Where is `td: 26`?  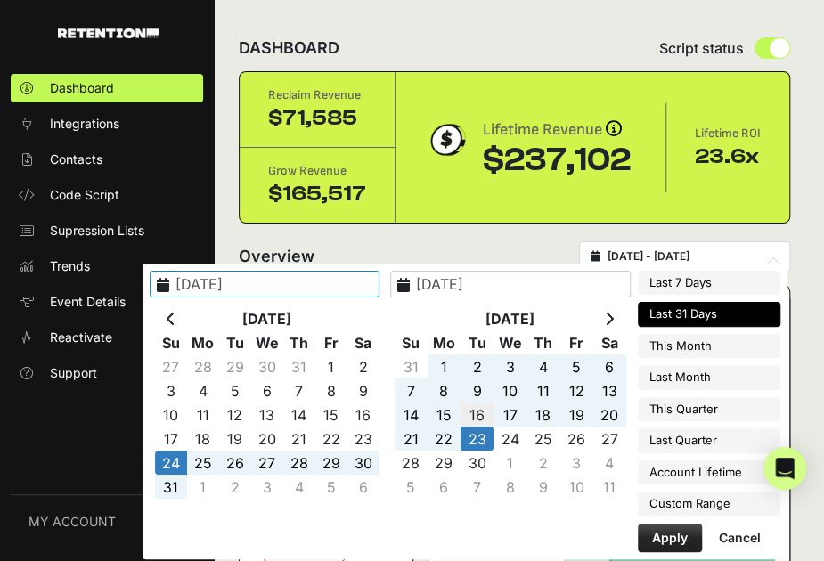
td: 26 is located at coordinates (235, 462).